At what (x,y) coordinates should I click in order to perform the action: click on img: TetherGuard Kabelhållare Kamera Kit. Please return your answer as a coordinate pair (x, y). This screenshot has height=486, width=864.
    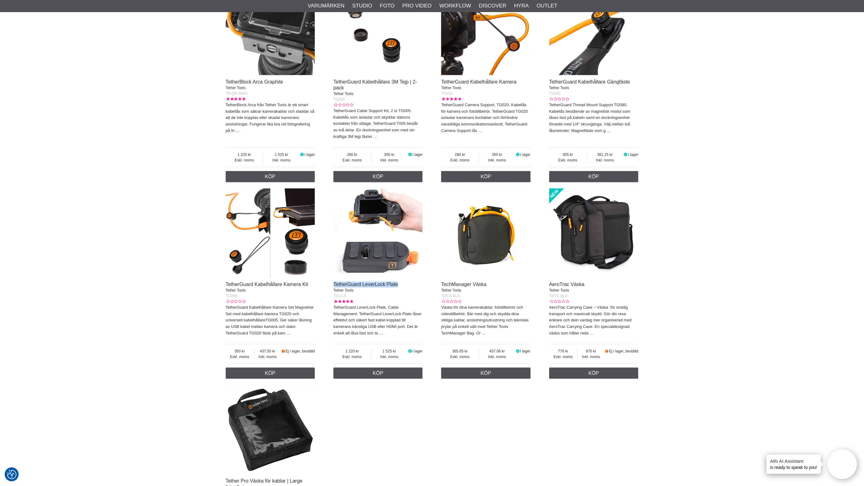
    Looking at the image, I should click on (270, 233).